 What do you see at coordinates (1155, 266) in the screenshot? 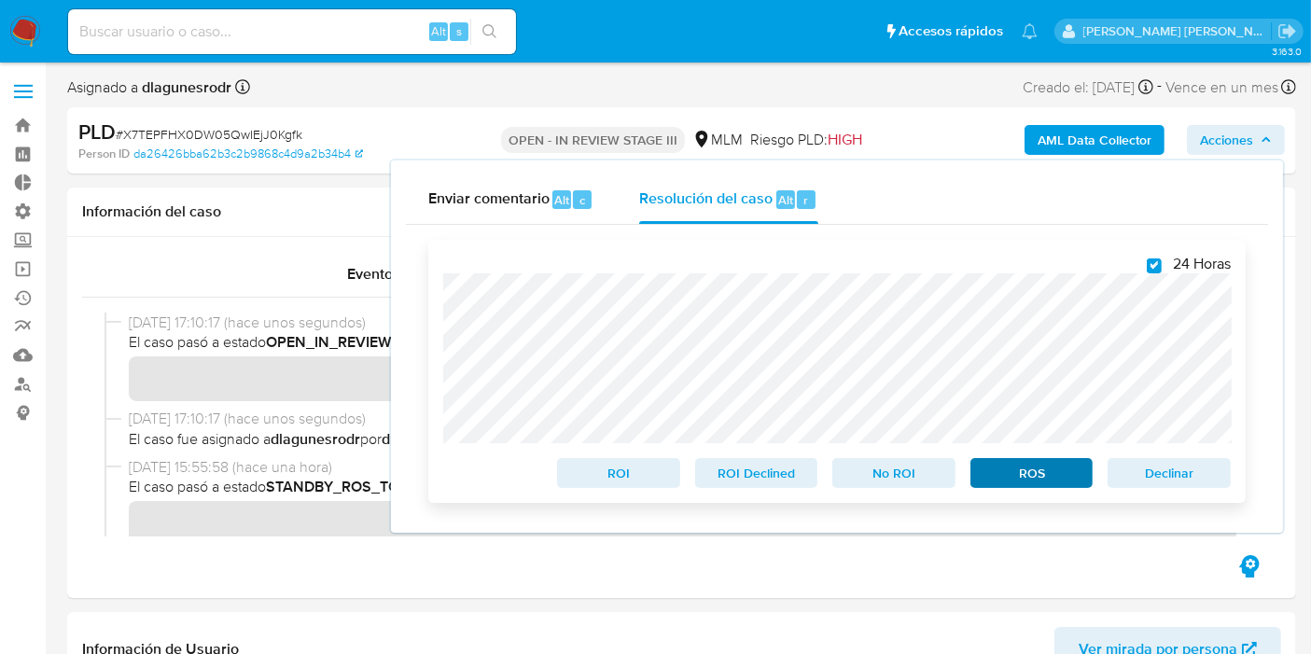
I see `input: 24 Horas` at bounding box center [1155, 266].